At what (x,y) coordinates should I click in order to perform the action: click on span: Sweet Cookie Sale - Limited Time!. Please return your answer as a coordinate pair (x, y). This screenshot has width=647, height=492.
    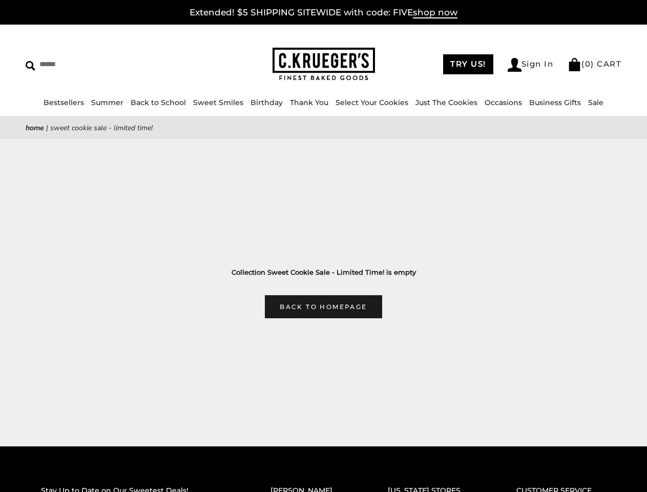
    Looking at the image, I should click on (101, 128).